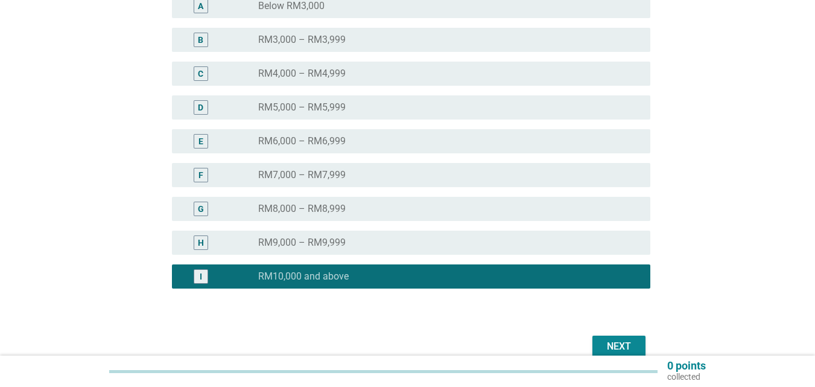  What do you see at coordinates (303, 276) in the screenshot?
I see `label: RM10,000 and above` at bounding box center [303, 276].